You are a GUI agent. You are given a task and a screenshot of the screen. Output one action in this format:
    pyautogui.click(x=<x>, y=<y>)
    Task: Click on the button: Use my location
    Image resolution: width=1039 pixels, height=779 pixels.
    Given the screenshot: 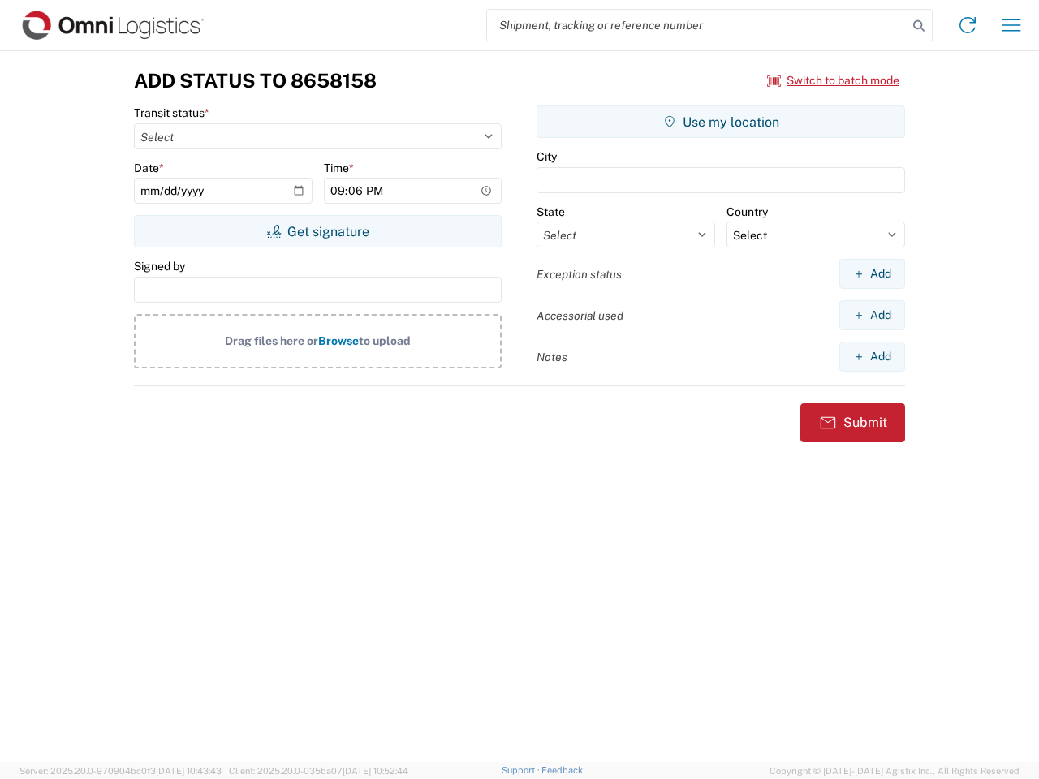 What is the action you would take?
    pyautogui.click(x=721, y=122)
    